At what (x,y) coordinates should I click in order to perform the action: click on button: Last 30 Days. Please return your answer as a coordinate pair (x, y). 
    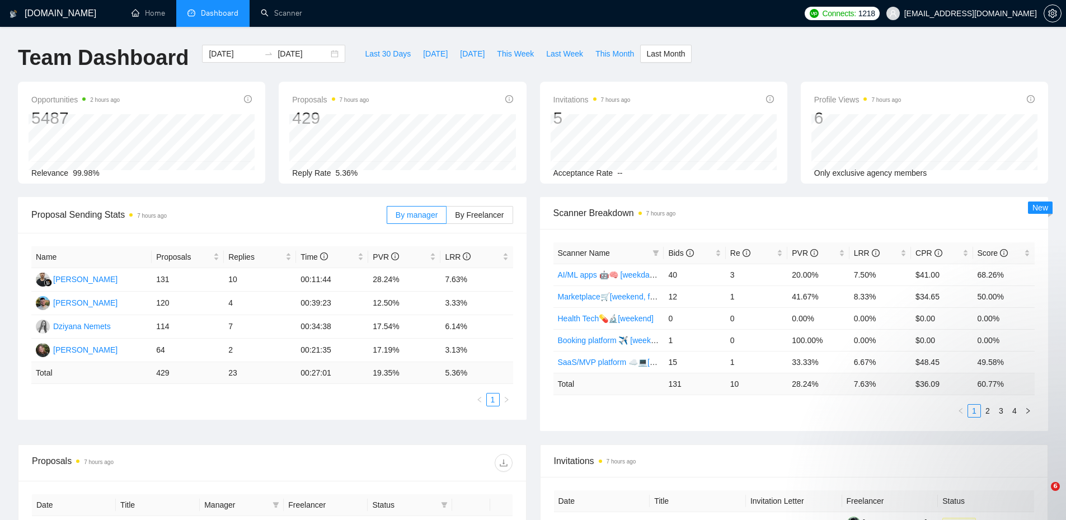
    Looking at the image, I should click on (388, 54).